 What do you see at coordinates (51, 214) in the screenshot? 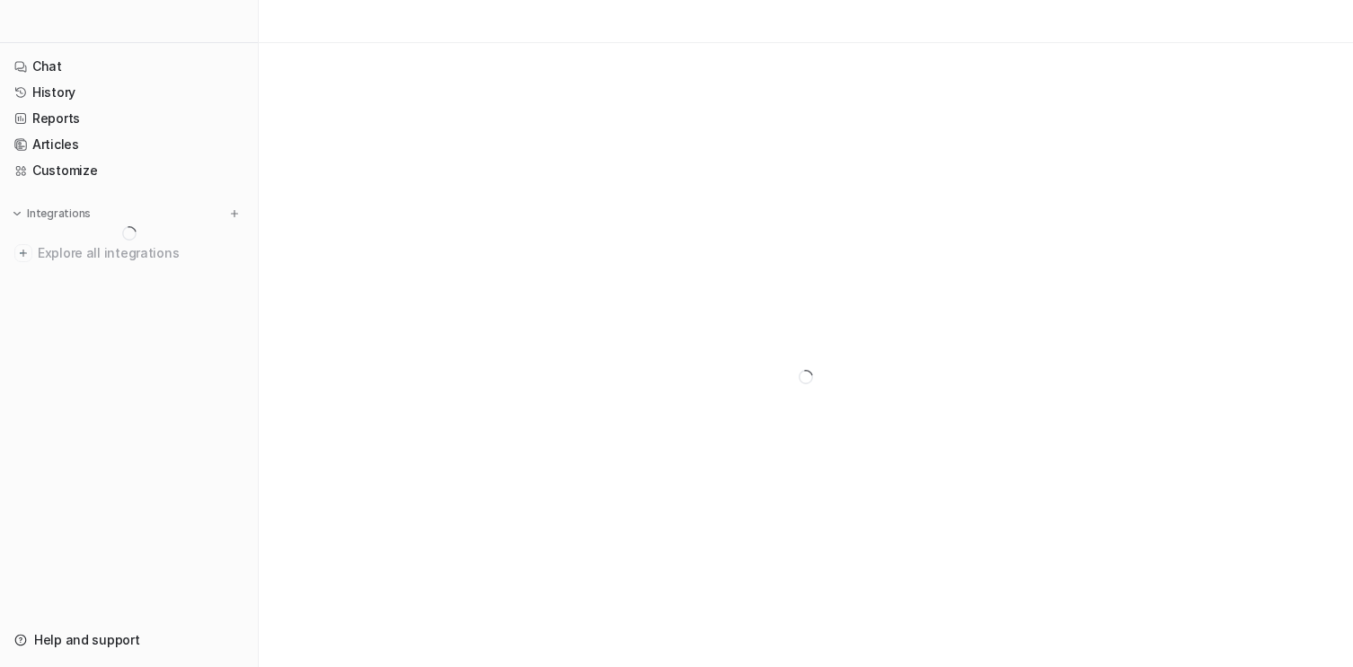
I see `button: Integrations` at bounding box center [51, 214].